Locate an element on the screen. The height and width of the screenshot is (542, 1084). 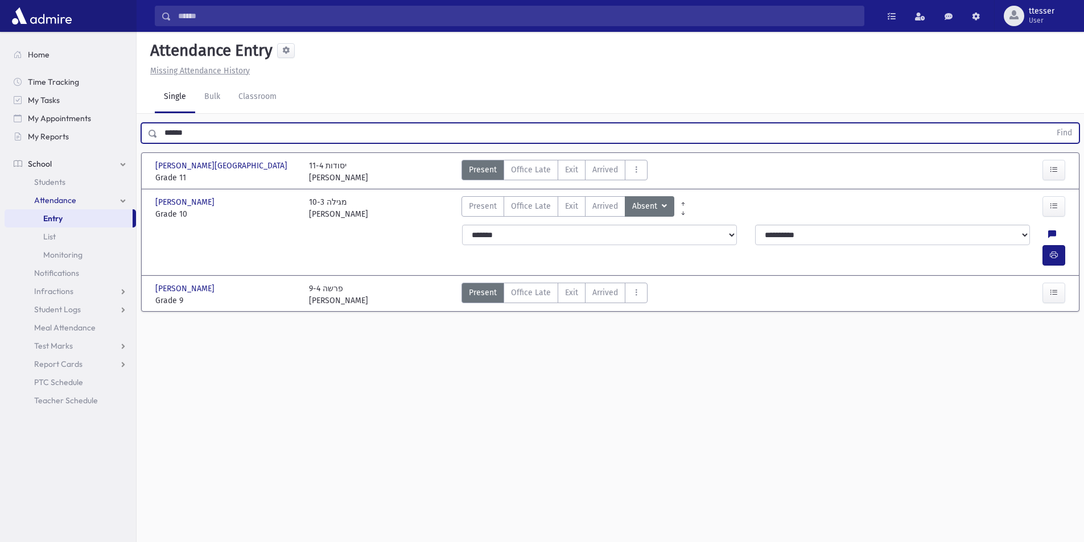
a: My Tasks is located at coordinates (70, 100).